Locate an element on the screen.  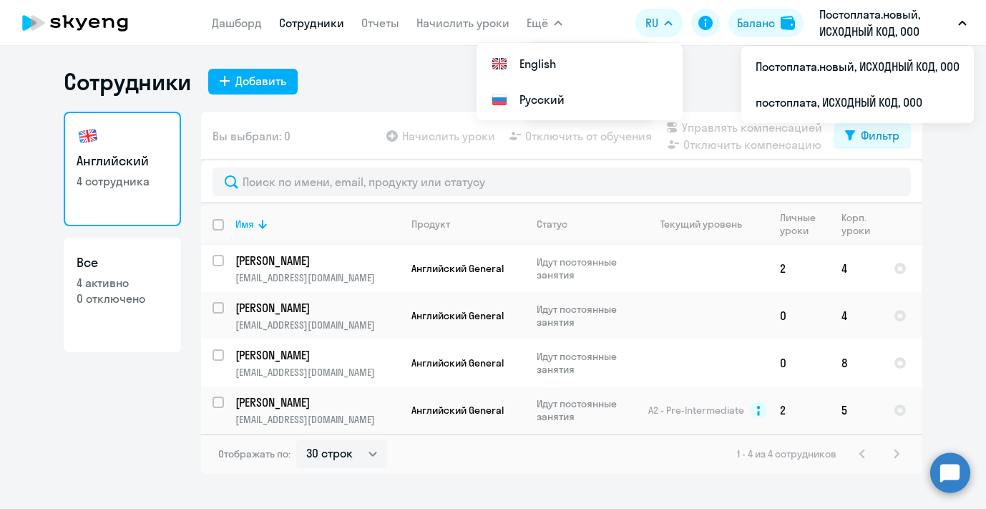
td: 8 is located at coordinates (855, 363).